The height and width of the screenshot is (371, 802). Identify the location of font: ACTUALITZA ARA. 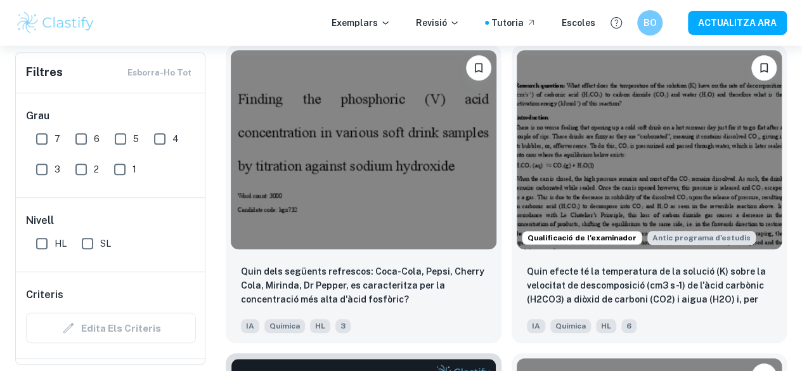
(737, 23).